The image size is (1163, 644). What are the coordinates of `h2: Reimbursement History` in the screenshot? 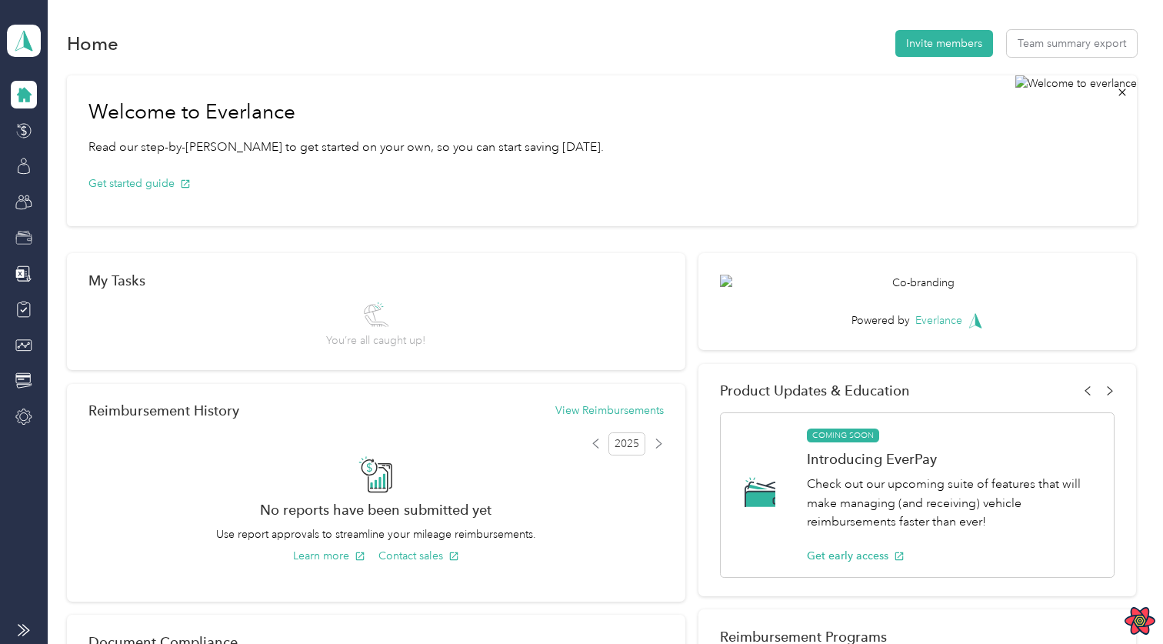 It's located at (164, 410).